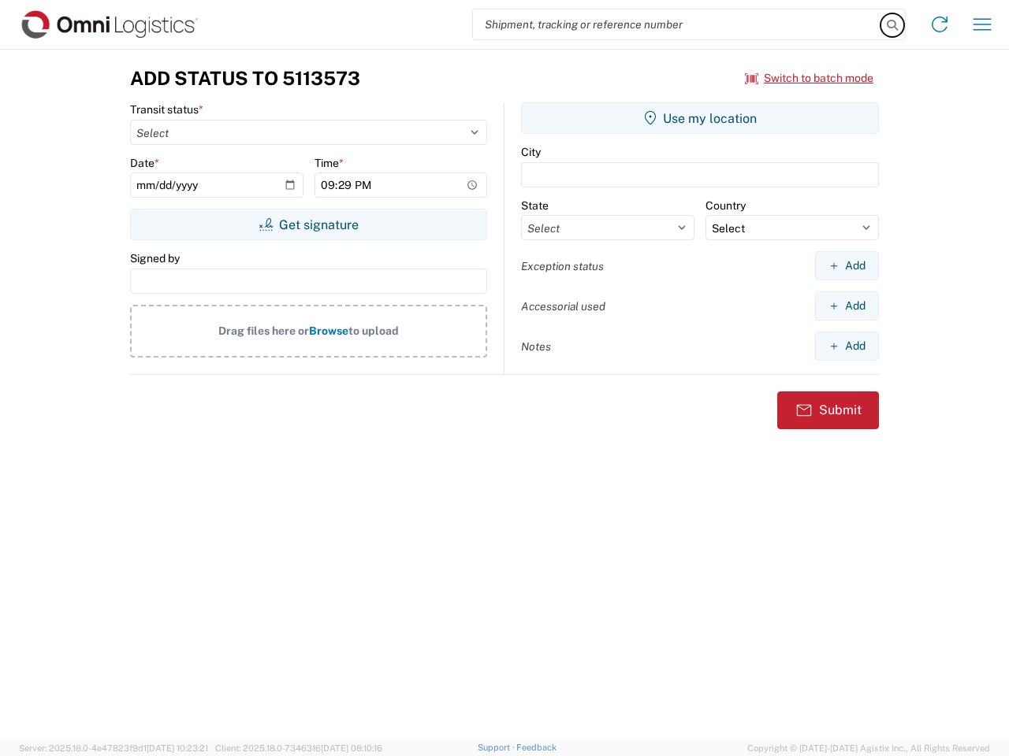 The height and width of the screenshot is (756, 1009). What do you see at coordinates (373, 331) in the screenshot?
I see `span: to upload` at bounding box center [373, 331].